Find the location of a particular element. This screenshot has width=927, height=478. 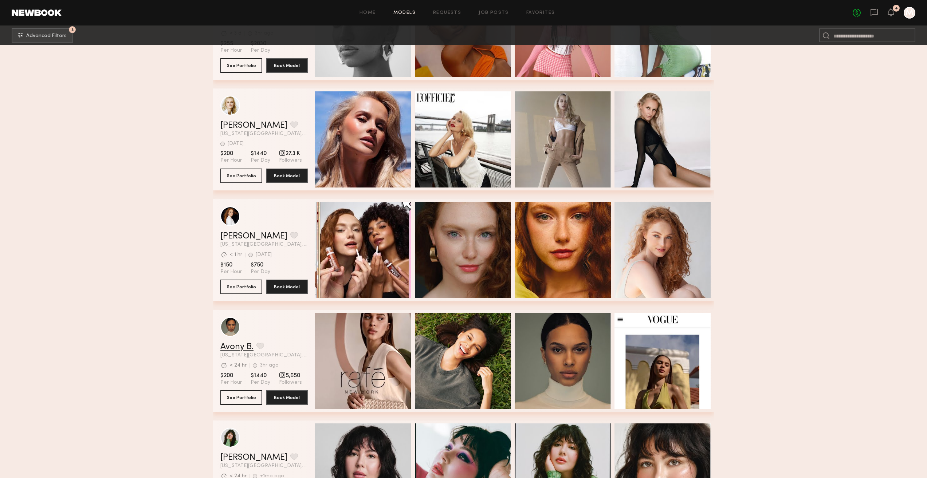

span: 3 is located at coordinates (72, 29).